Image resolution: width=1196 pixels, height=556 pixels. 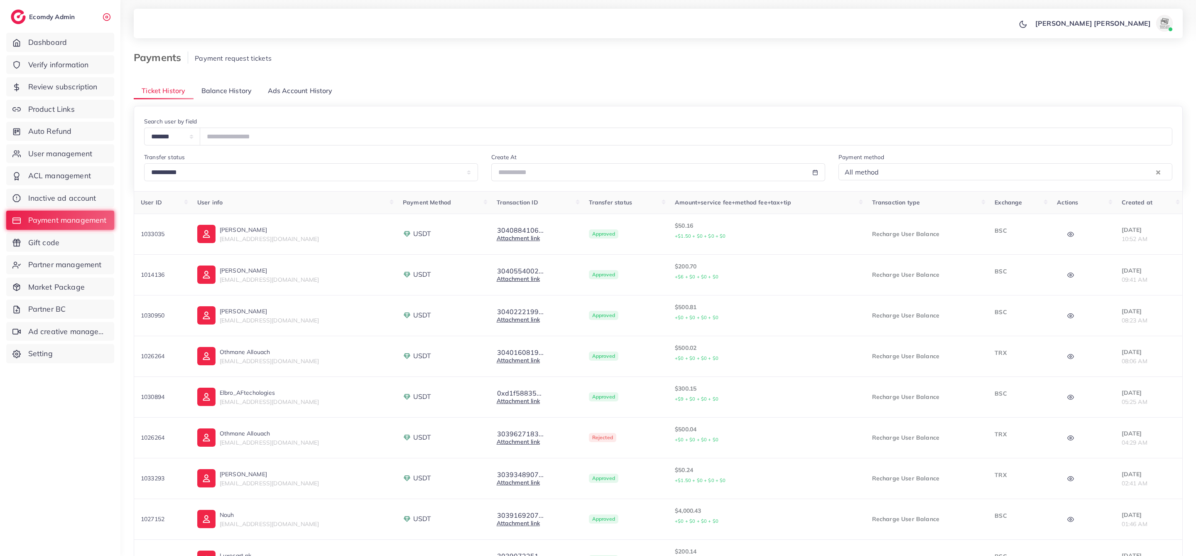 I want to click on small: +$9 + $0 + $0 + $0, so click(x=697, y=399).